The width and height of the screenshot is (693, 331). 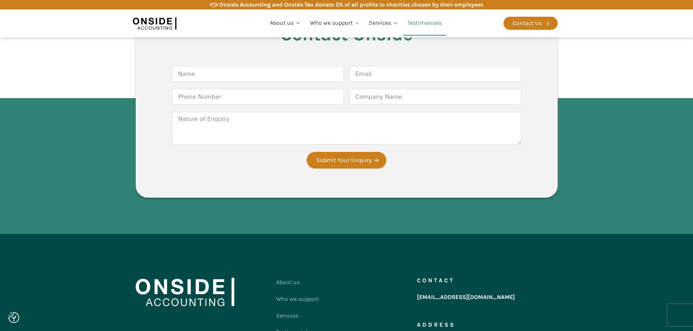 I want to click on button: Consent Preferences, so click(x=14, y=318).